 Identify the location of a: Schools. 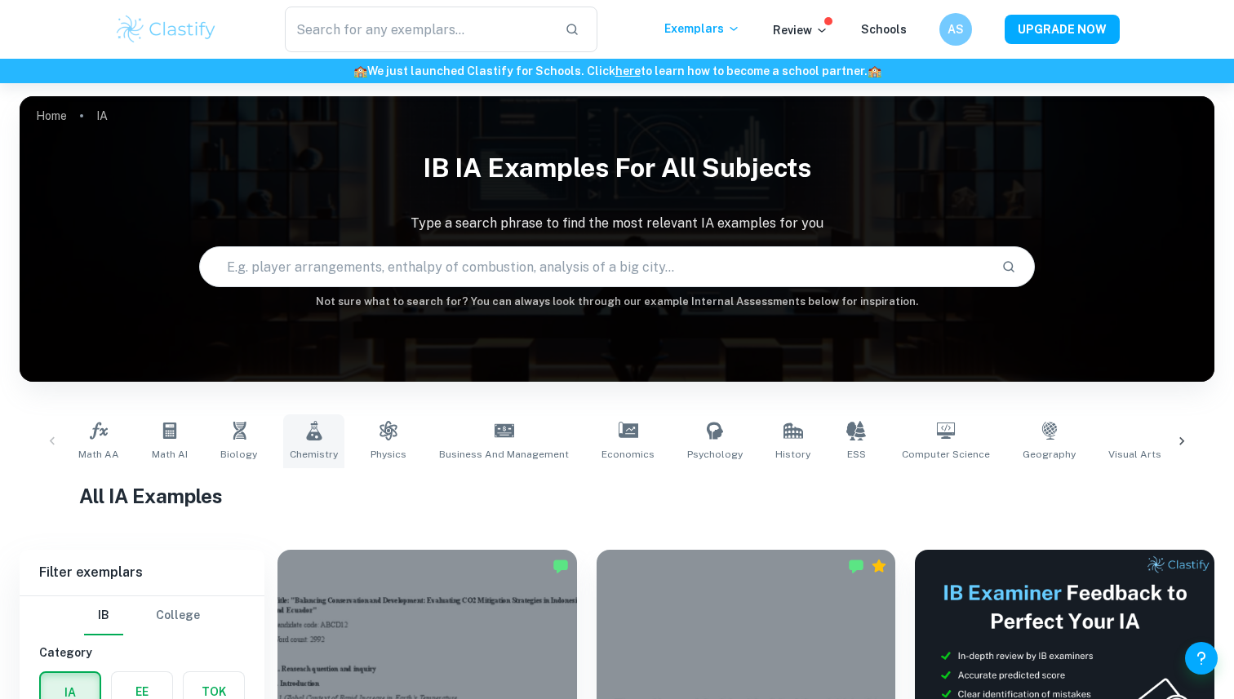
(884, 29).